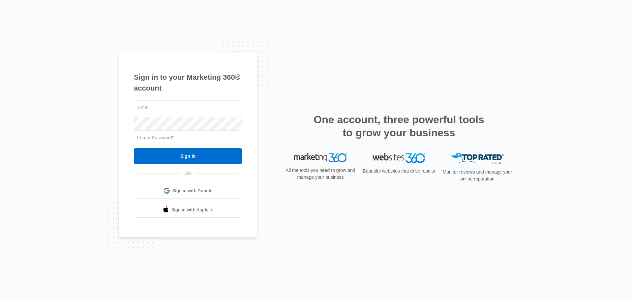  I want to click on h2: One account, three powerful tools to grow your business, so click(399, 126).